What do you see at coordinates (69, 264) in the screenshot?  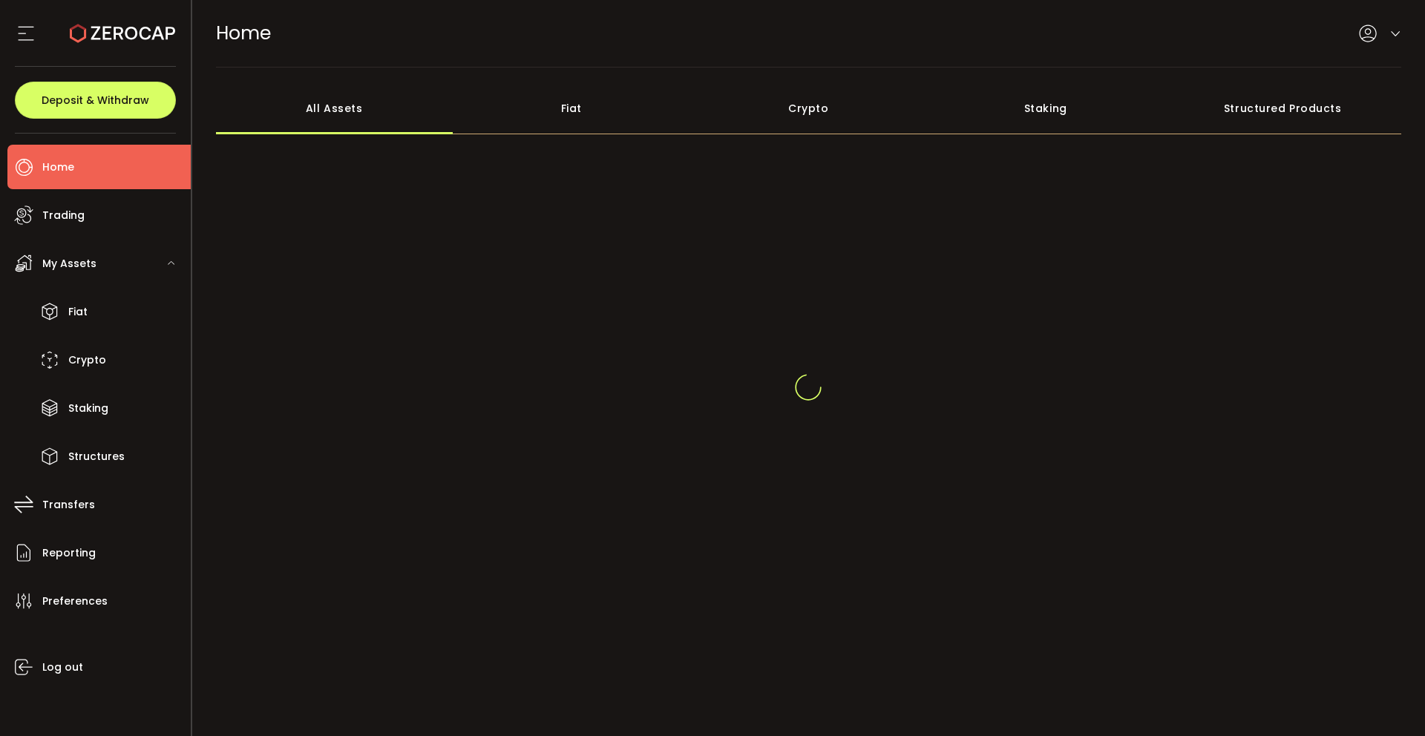 I see `span: My Assets` at bounding box center [69, 264].